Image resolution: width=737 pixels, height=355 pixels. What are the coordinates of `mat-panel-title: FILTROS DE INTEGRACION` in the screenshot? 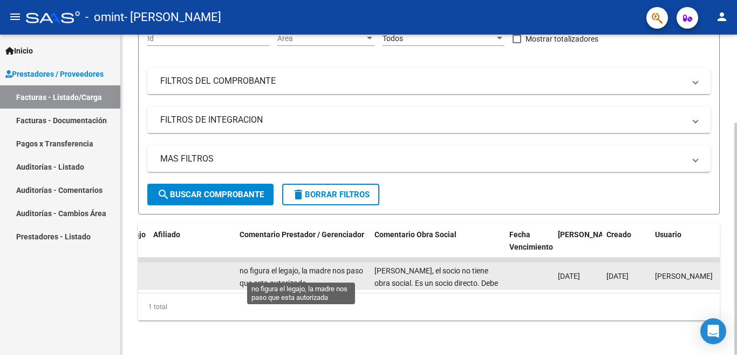 It's located at (423, 120).